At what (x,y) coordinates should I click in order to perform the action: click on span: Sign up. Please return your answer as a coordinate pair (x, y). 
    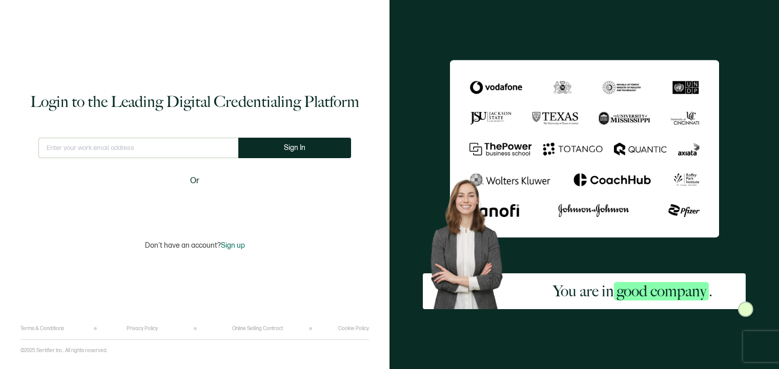
    Looking at the image, I should click on (233, 245).